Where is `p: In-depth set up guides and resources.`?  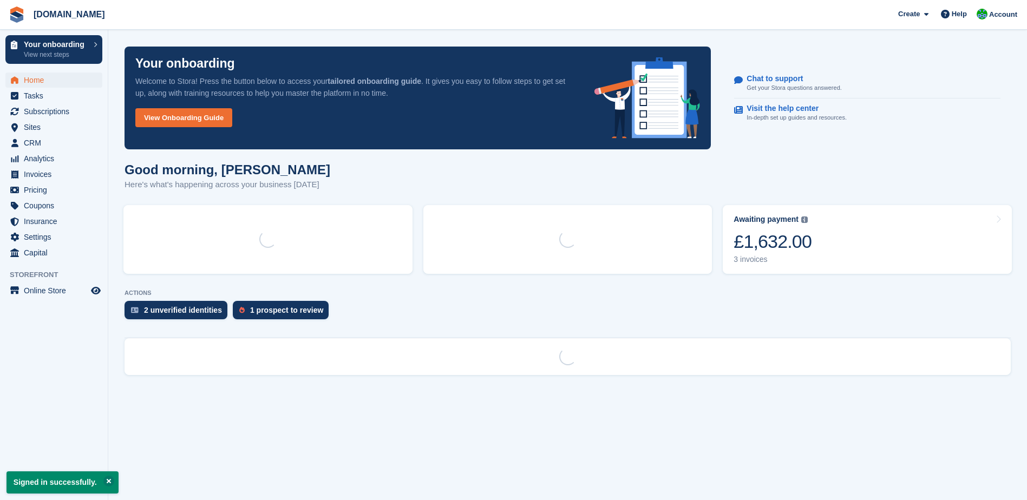
p: In-depth set up guides and resources. is located at coordinates (796, 117).